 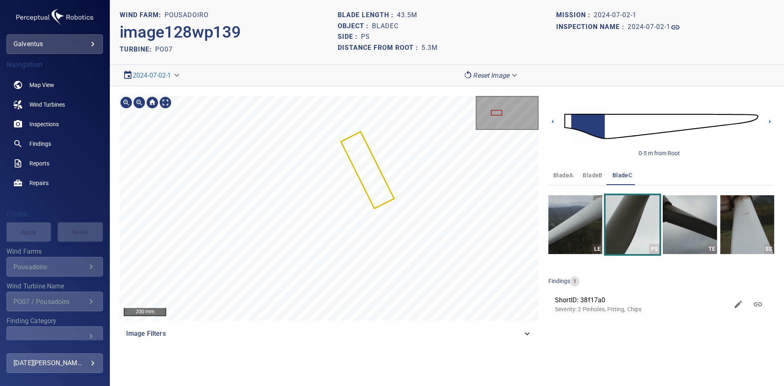 I want to click on a: LE, so click(x=575, y=225).